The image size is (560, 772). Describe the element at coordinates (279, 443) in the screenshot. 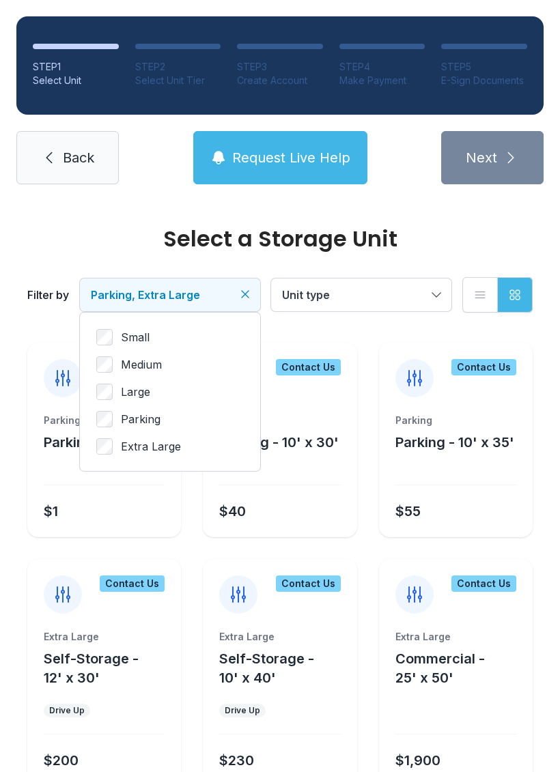

I see `button: Parking - 10' x 30'` at that location.